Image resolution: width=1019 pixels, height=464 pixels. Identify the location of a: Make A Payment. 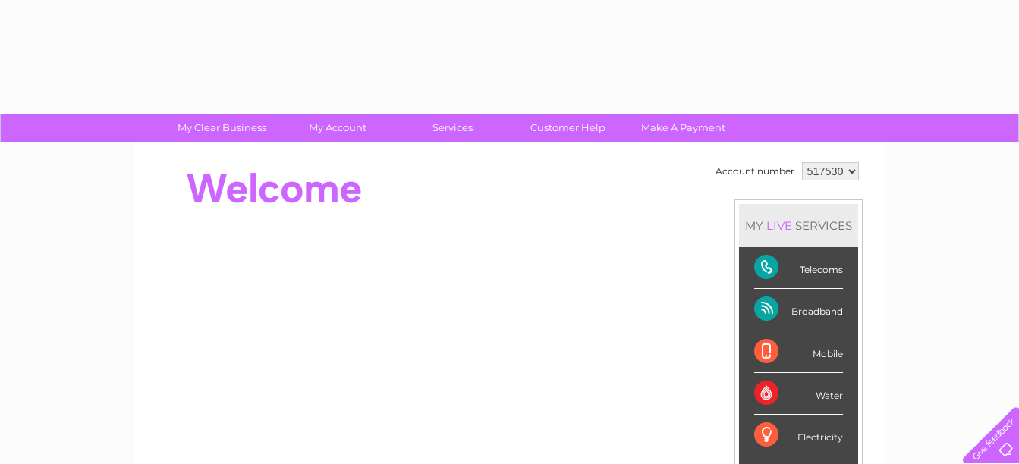
(683, 127).